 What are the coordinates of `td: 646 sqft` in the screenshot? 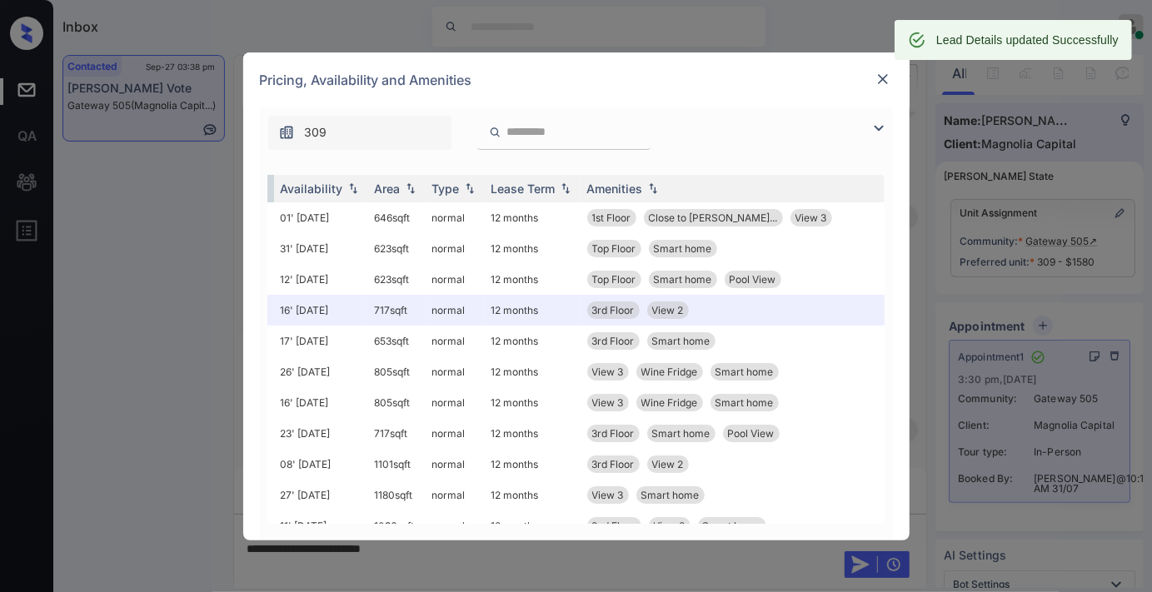 It's located at (396, 217).